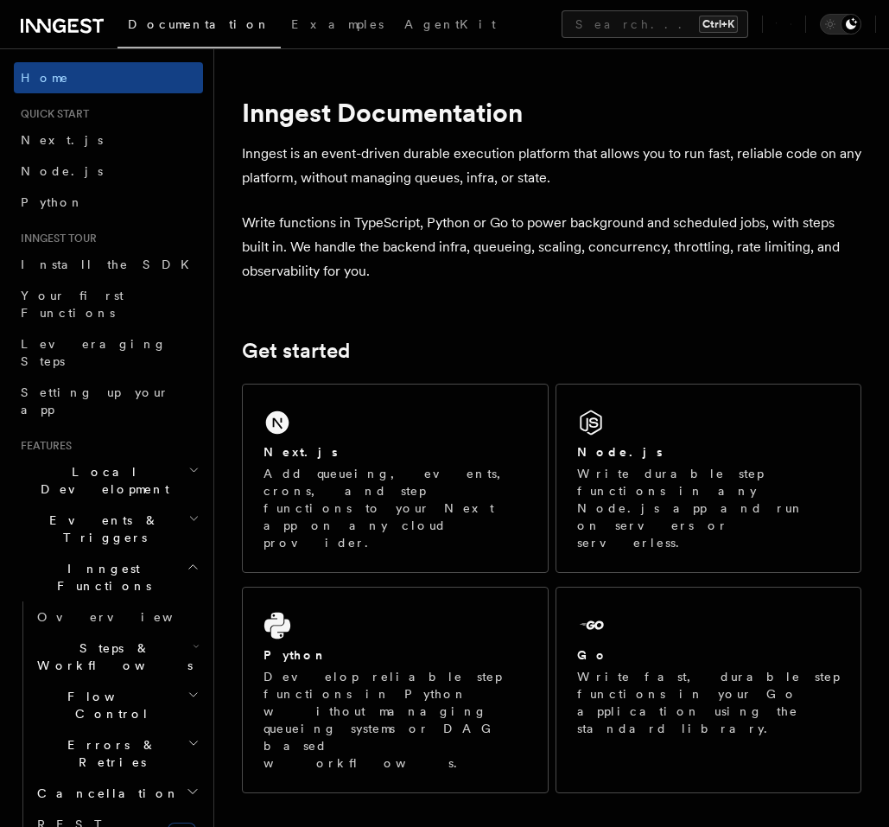 The height and width of the screenshot is (827, 889). Describe the element at coordinates (108, 140) in the screenshot. I see `a: Next.js` at that location.